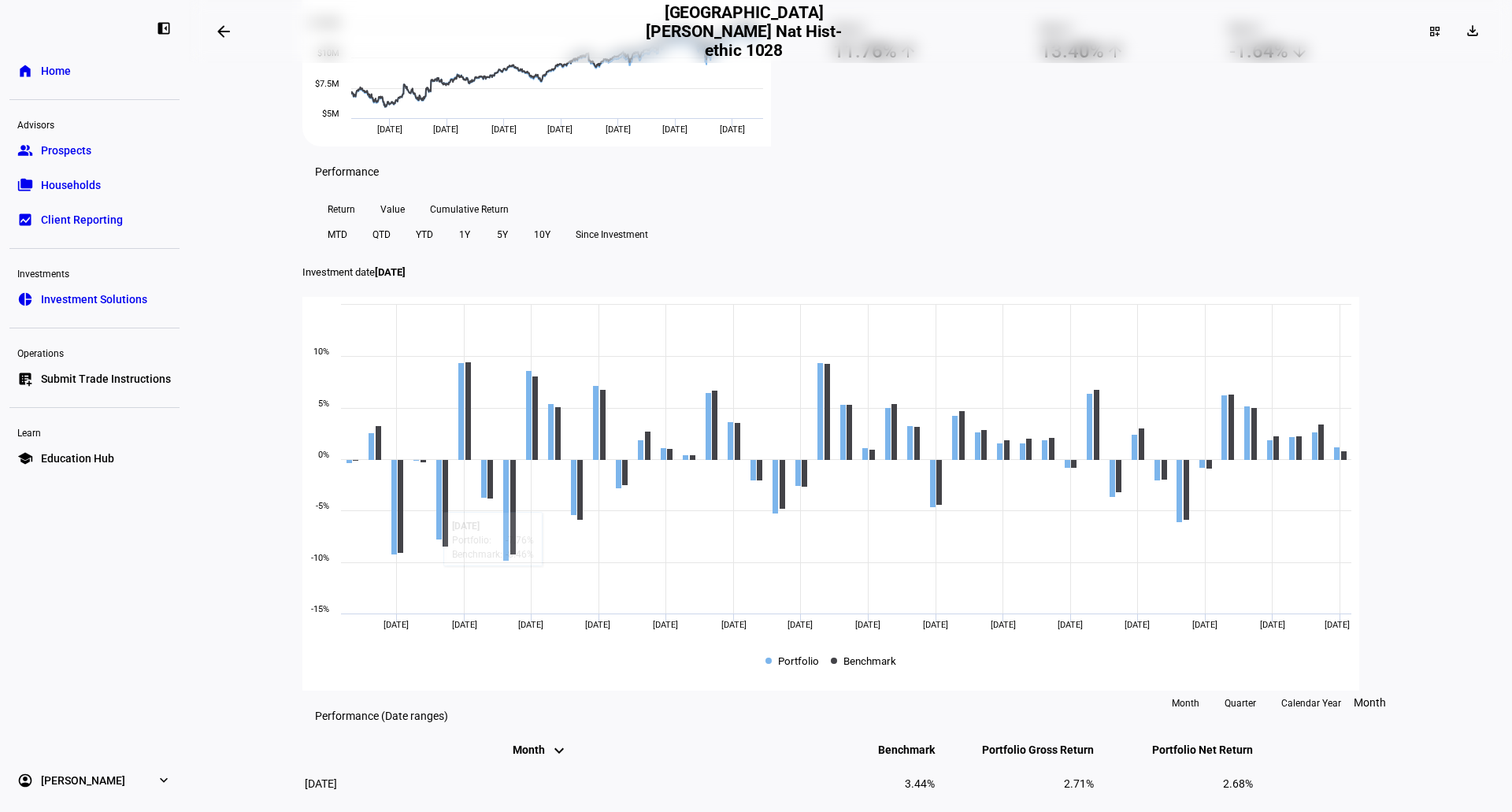 Image resolution: width=1512 pixels, height=812 pixels. I want to click on button: MTD, so click(337, 235).